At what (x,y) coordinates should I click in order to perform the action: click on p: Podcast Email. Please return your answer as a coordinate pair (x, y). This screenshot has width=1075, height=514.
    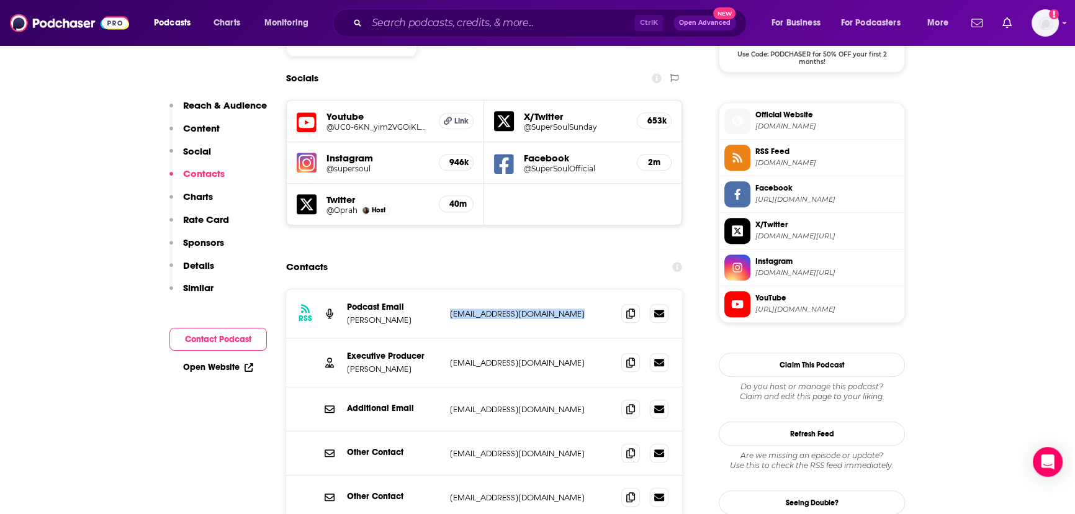
    Looking at the image, I should click on (393, 307).